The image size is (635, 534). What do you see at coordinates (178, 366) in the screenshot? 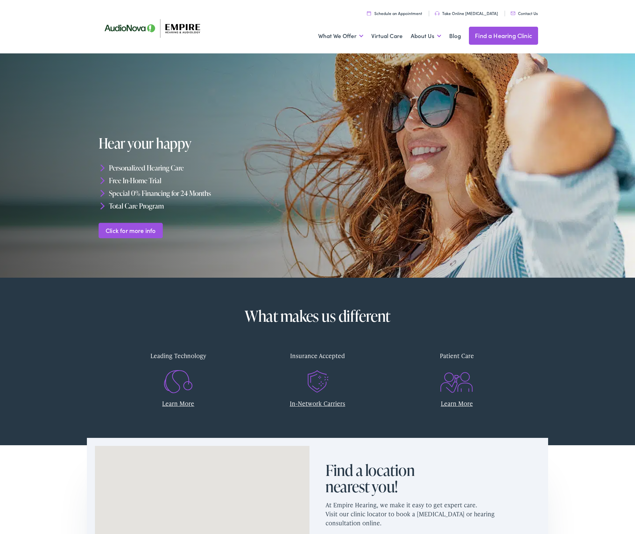
I see `a: Leading Technology` at bounding box center [178, 366].